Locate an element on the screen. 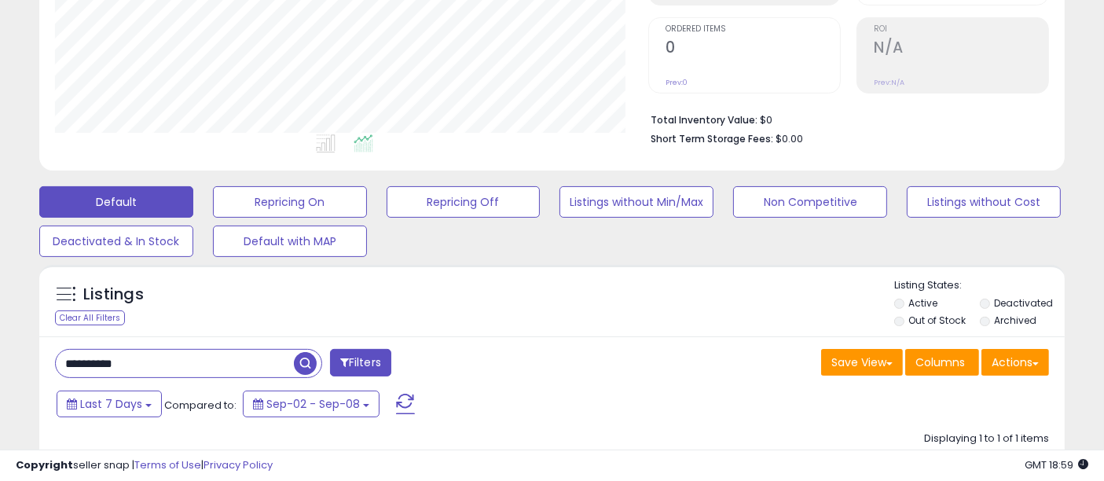 Image resolution: width=1104 pixels, height=481 pixels. span: Ordered Items is located at coordinates (753, 29).